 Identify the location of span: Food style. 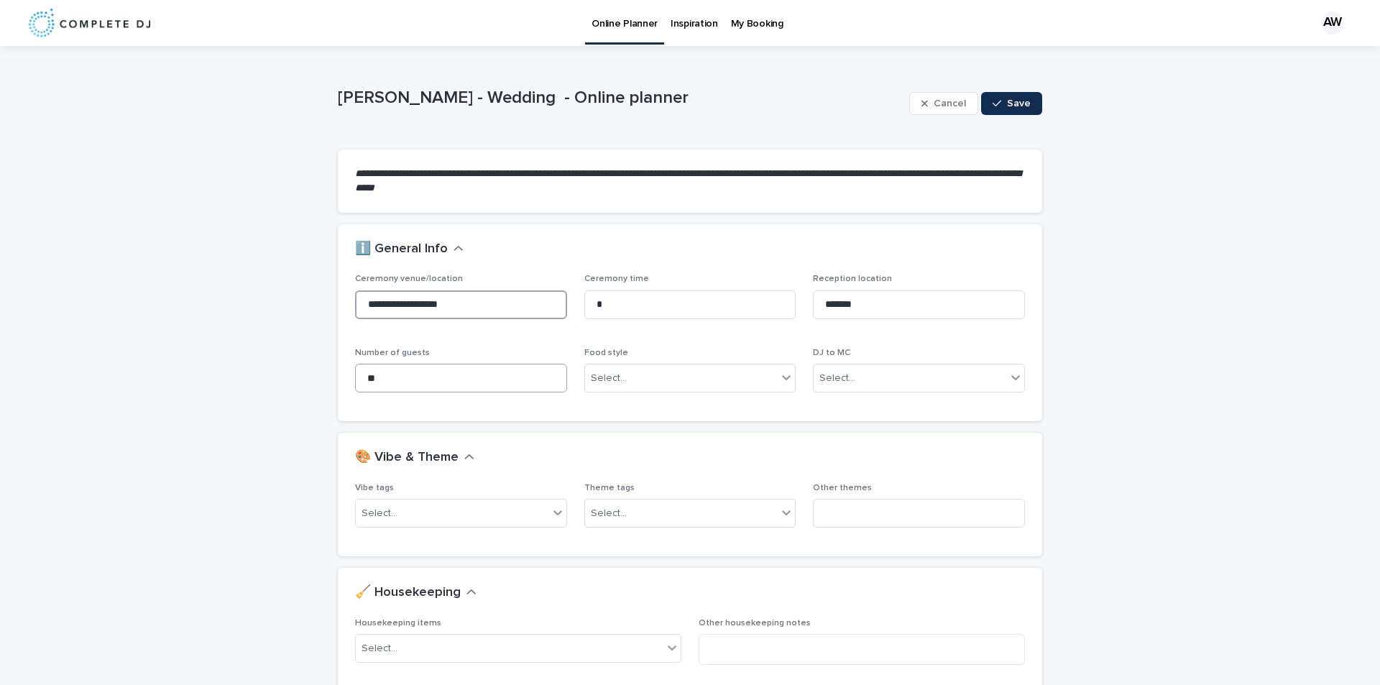
(606, 353).